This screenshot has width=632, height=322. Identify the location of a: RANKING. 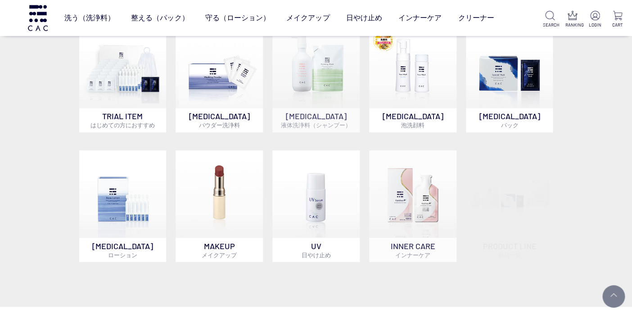
(573, 19).